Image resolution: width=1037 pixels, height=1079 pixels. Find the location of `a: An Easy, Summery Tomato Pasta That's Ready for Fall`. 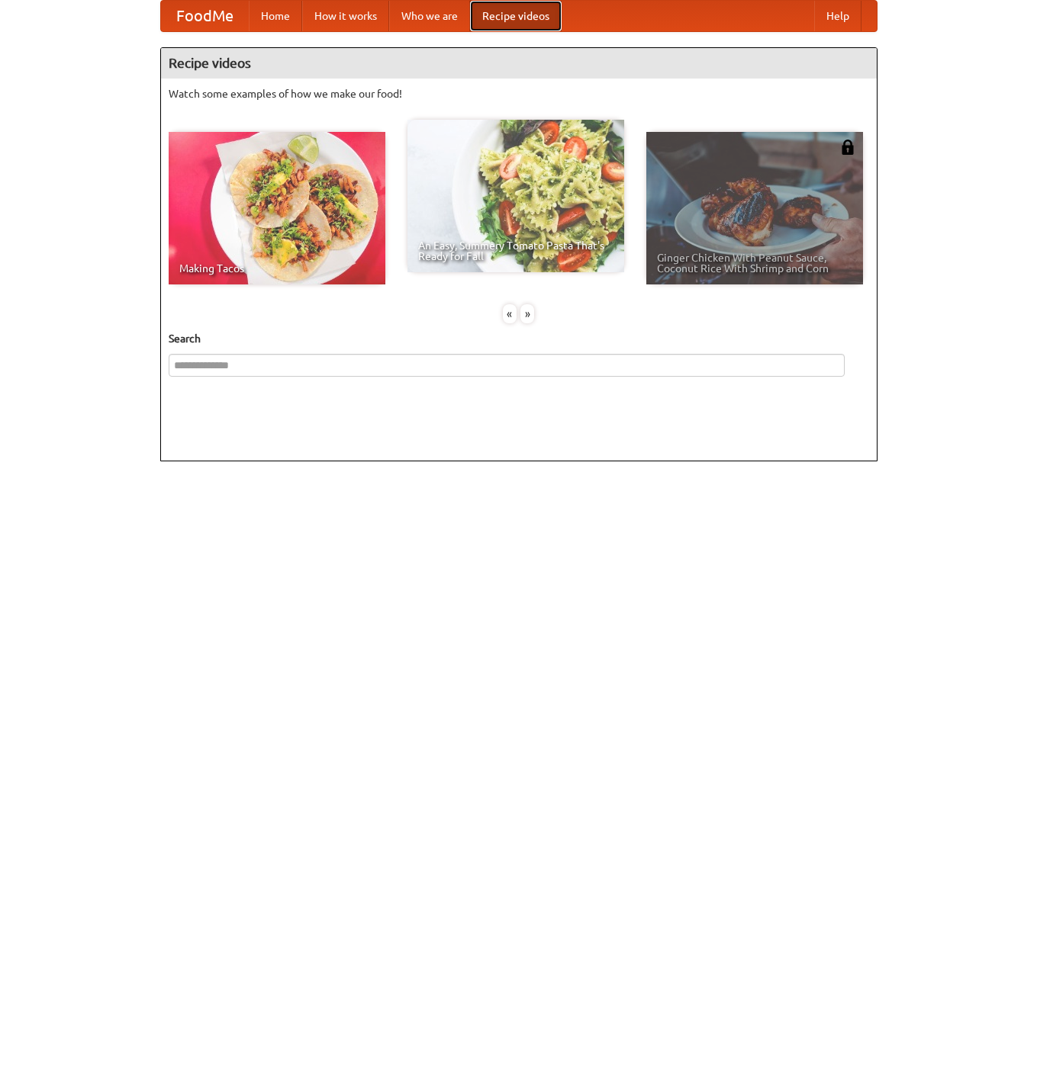

a: An Easy, Summery Tomato Pasta That's Ready for Fall is located at coordinates (516, 196).